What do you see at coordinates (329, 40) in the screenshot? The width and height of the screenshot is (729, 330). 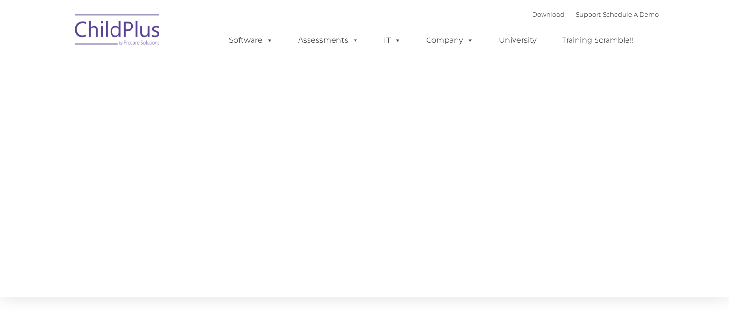 I see `a: Assessments` at bounding box center [329, 40].